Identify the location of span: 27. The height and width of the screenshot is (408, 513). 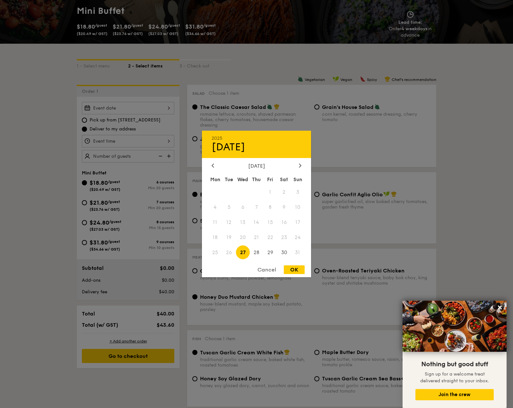
(243, 252).